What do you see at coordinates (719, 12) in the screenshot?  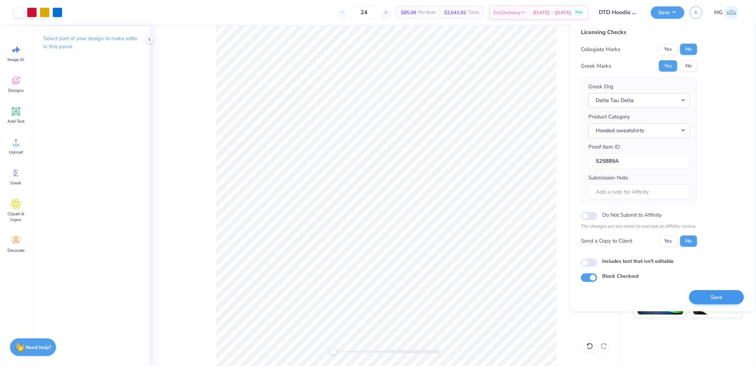 I see `span: MG` at bounding box center [719, 12].